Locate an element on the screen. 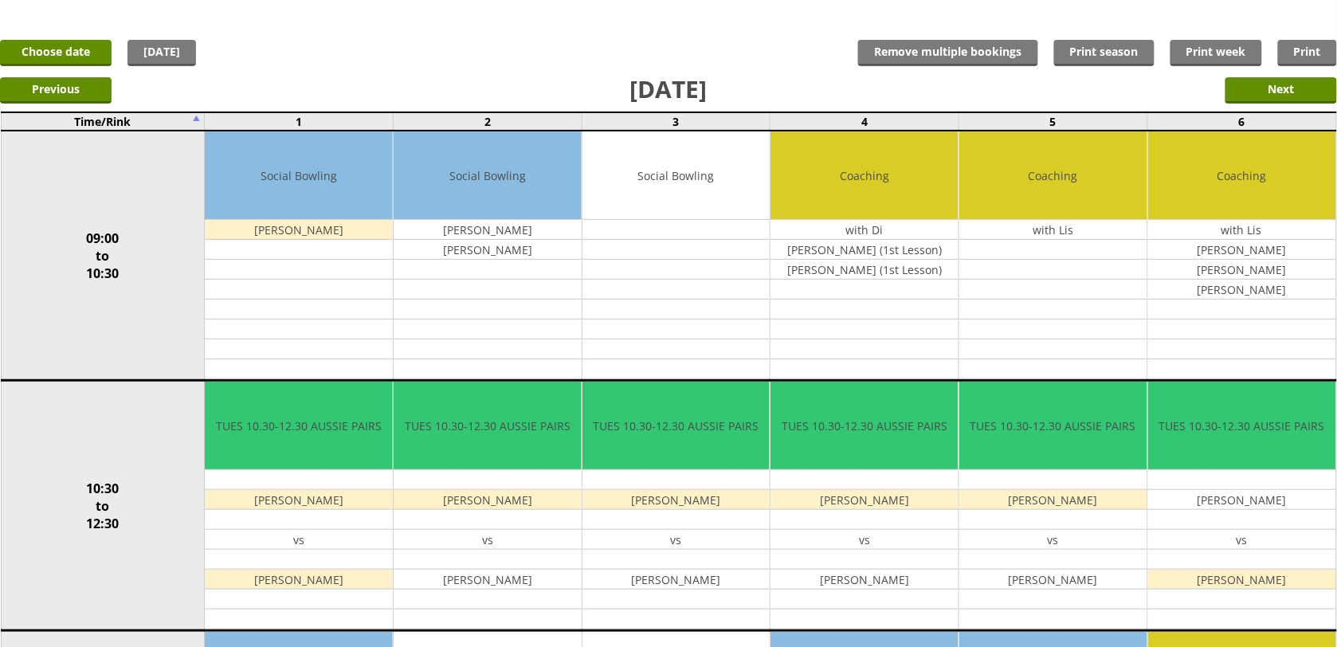  a: Print season is located at coordinates (1105, 53).